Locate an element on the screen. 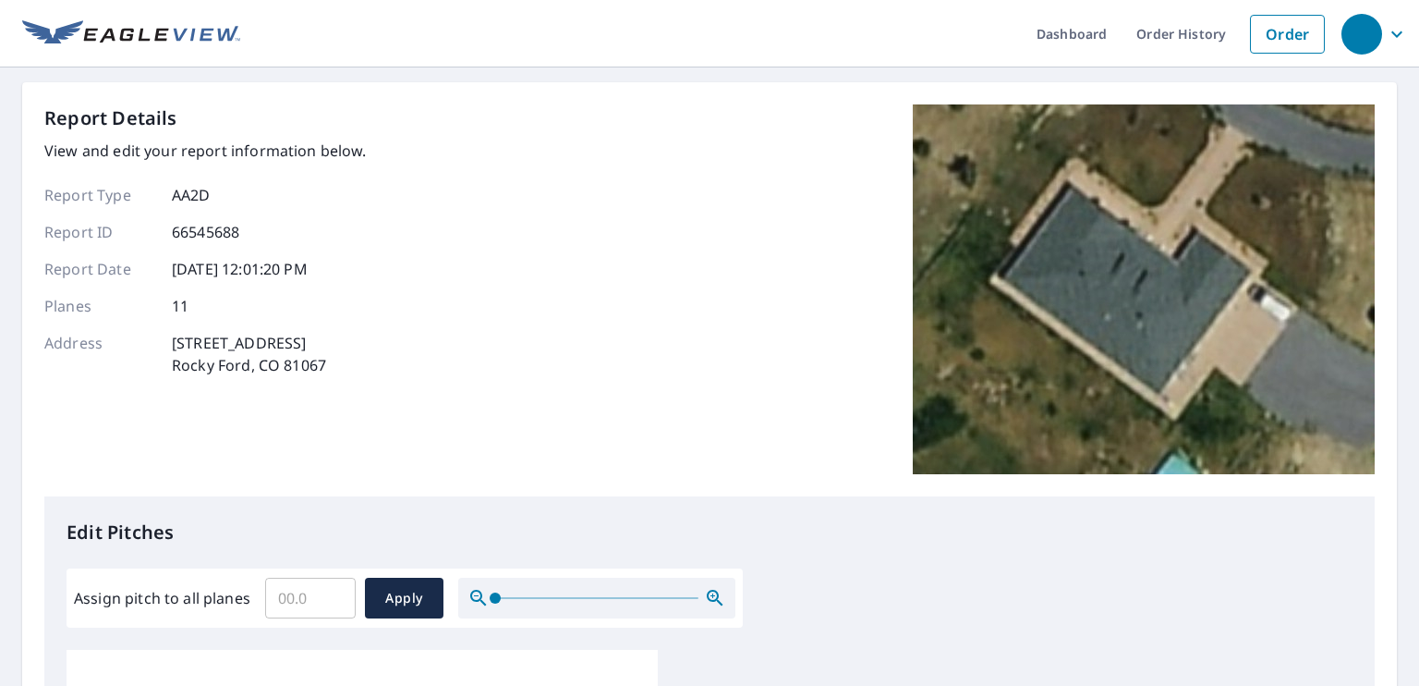 The width and height of the screenshot is (1419, 686). span: Apply is located at coordinates (404, 598).